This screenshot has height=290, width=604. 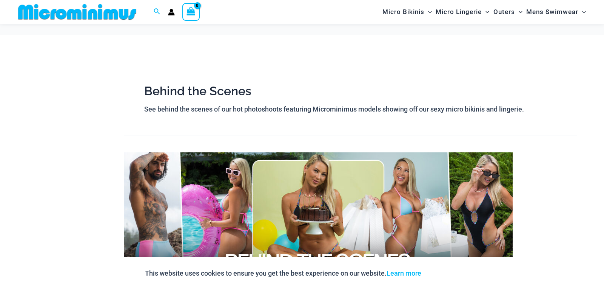 I want to click on h1: Behind the Scenes, so click(x=350, y=91).